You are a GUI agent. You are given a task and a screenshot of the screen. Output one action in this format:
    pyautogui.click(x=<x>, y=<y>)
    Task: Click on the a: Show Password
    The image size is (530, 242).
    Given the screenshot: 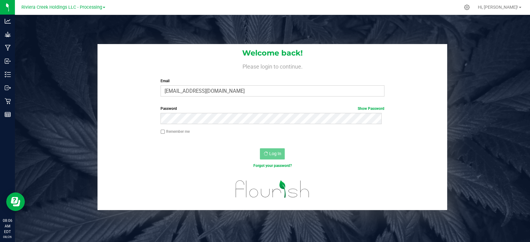 What is the action you would take?
    pyautogui.click(x=371, y=109)
    